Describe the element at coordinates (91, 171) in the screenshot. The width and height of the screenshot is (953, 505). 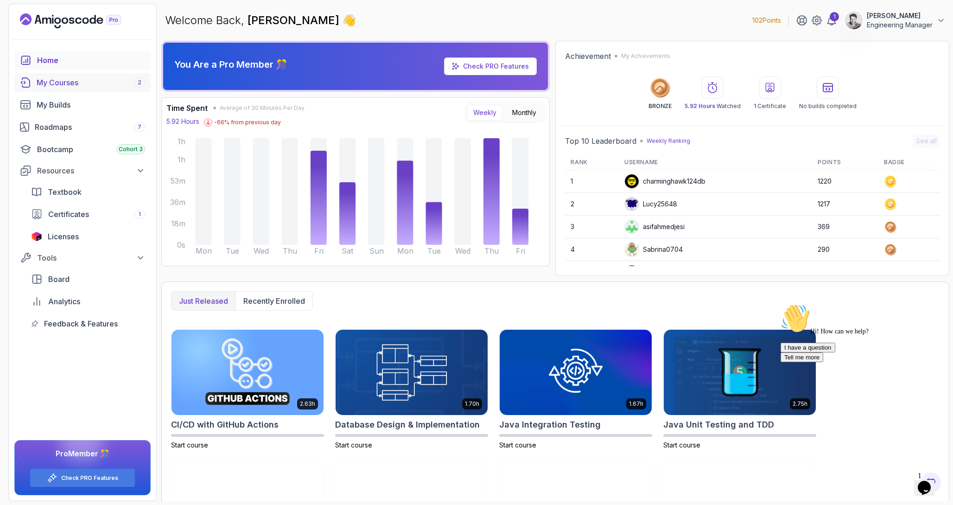
I see `div: Resources` at that location.